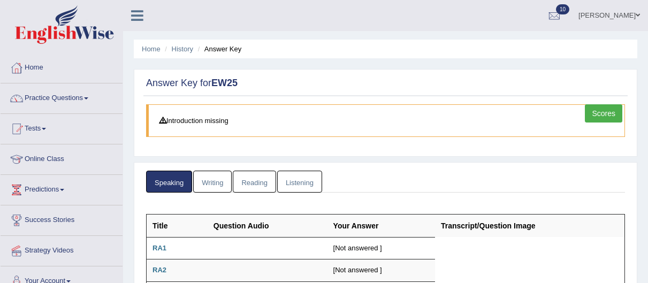 Image resolution: width=648 pixels, height=283 pixels. Describe the element at coordinates (62, 97) in the screenshot. I see `a: Practice Questions` at that location.